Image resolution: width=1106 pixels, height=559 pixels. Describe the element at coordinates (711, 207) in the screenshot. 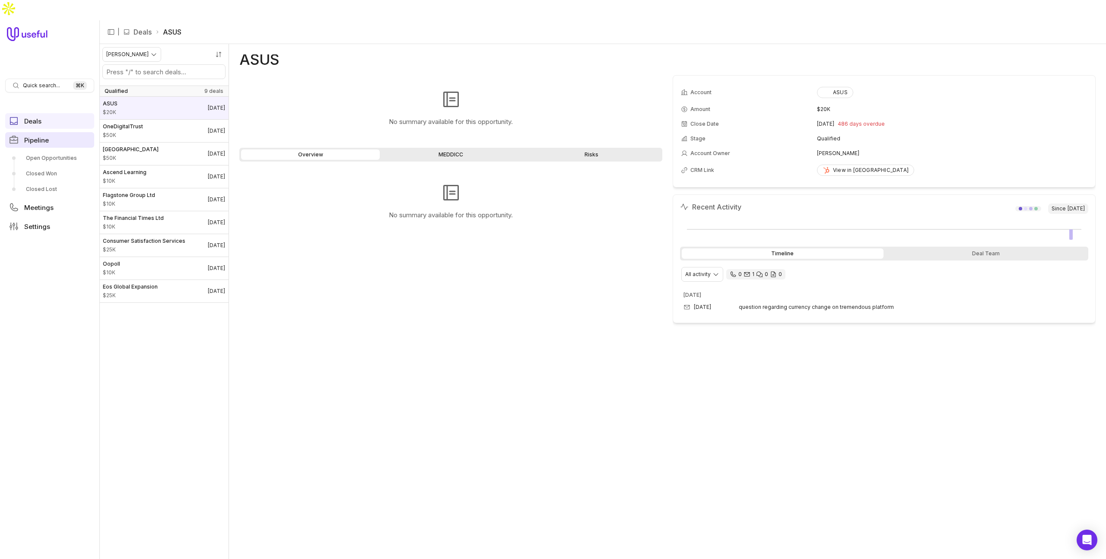

I see `h2: Recent Activity` at that location.